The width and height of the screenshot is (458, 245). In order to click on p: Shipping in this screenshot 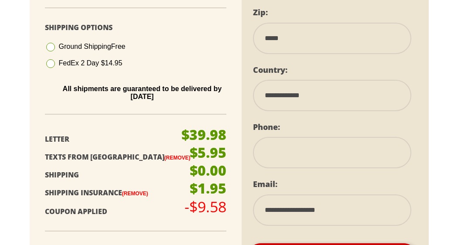, I will do `click(120, 175)`.